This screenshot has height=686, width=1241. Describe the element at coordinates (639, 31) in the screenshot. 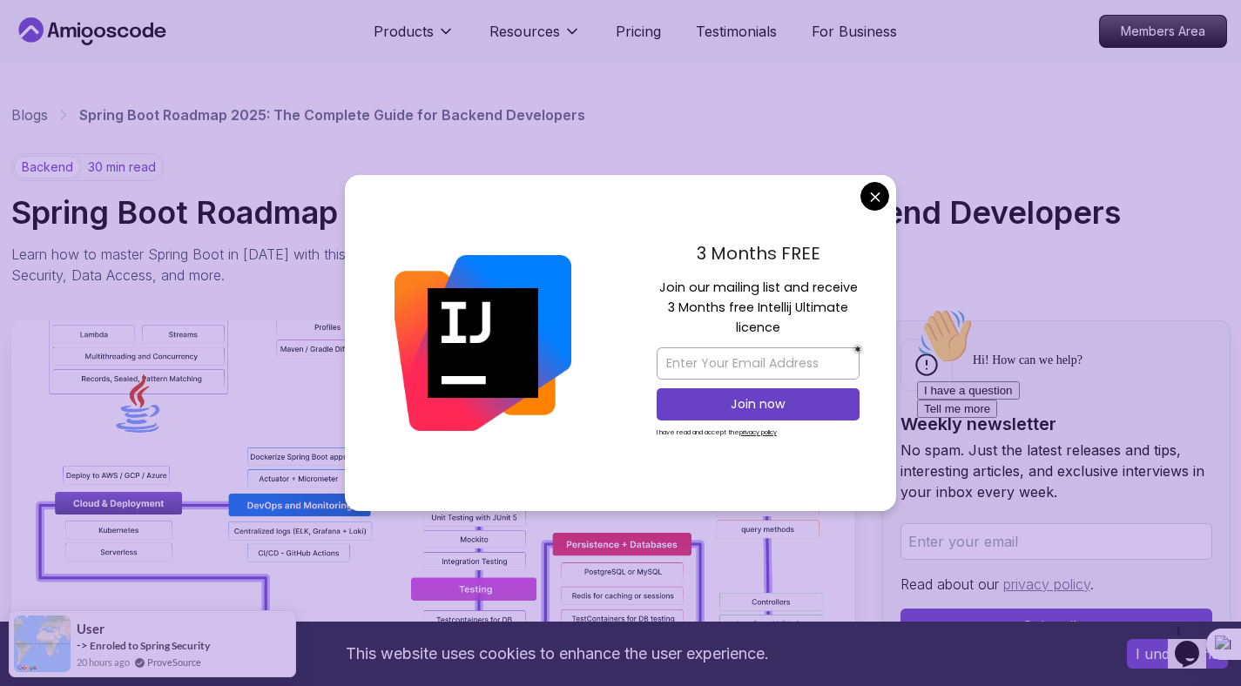

I see `a: Pricing` at that location.